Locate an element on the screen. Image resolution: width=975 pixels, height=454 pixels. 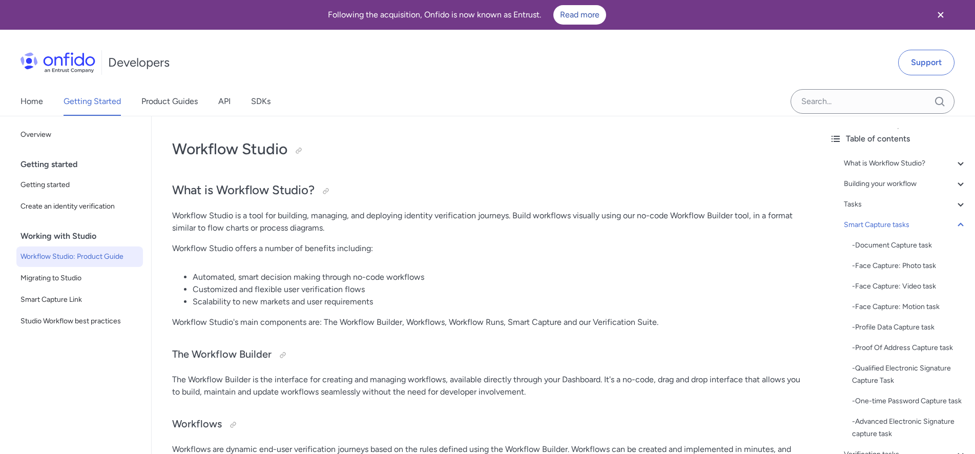
a: Smart Capture tasks is located at coordinates (905, 225).